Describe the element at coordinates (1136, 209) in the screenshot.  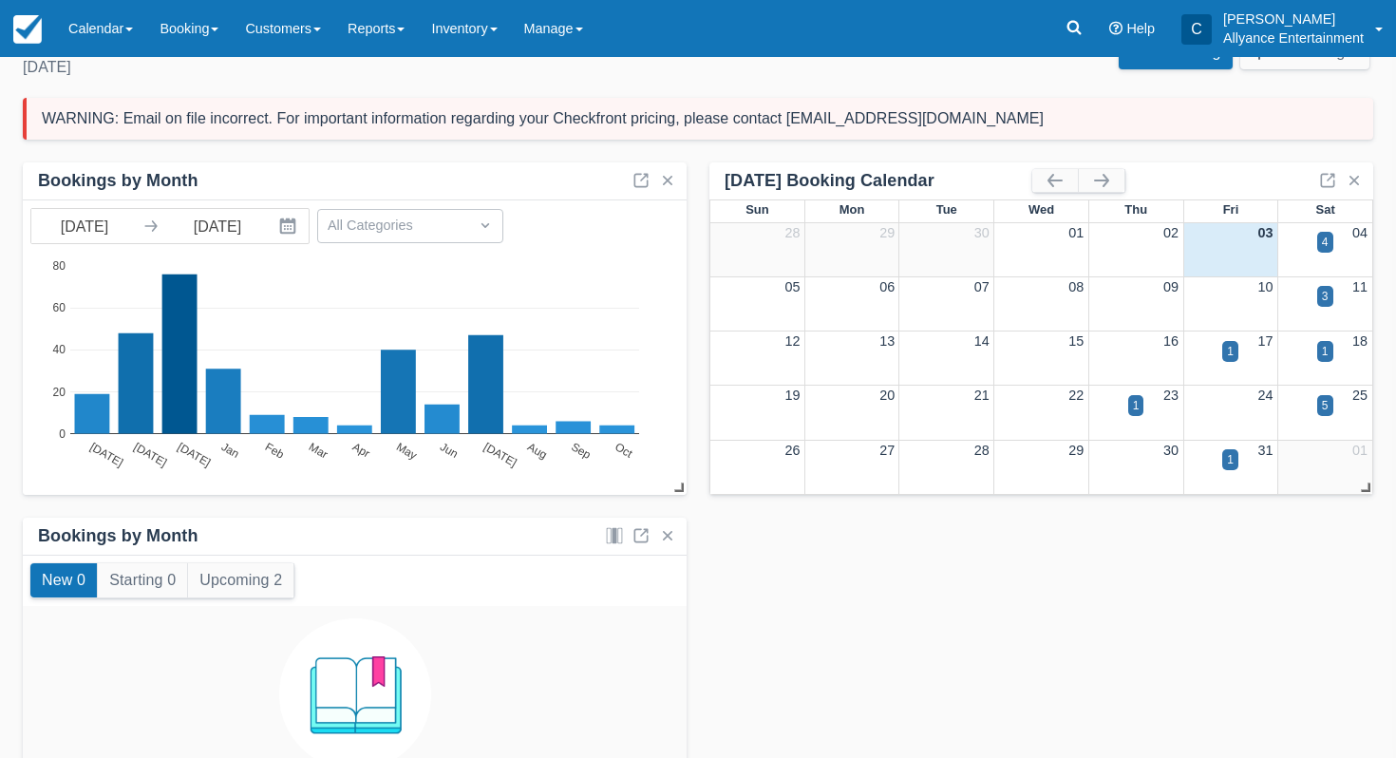
I see `span: Thu` at that location.